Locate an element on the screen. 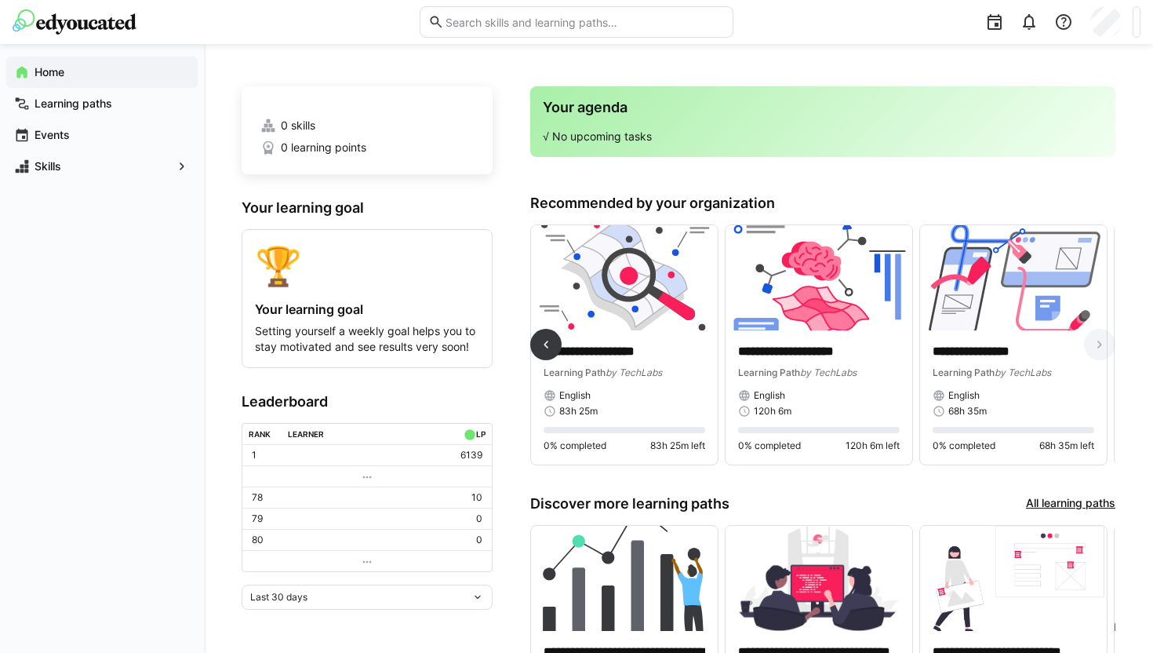  h3: Discover more learning paths is located at coordinates (630, 503).